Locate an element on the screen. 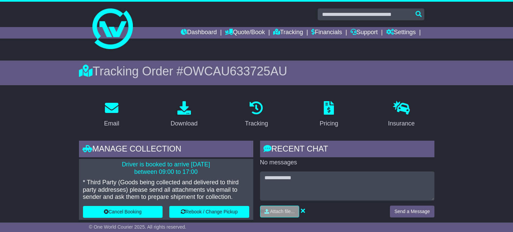 The height and width of the screenshot is (232, 513). a: Financials is located at coordinates (327, 33).